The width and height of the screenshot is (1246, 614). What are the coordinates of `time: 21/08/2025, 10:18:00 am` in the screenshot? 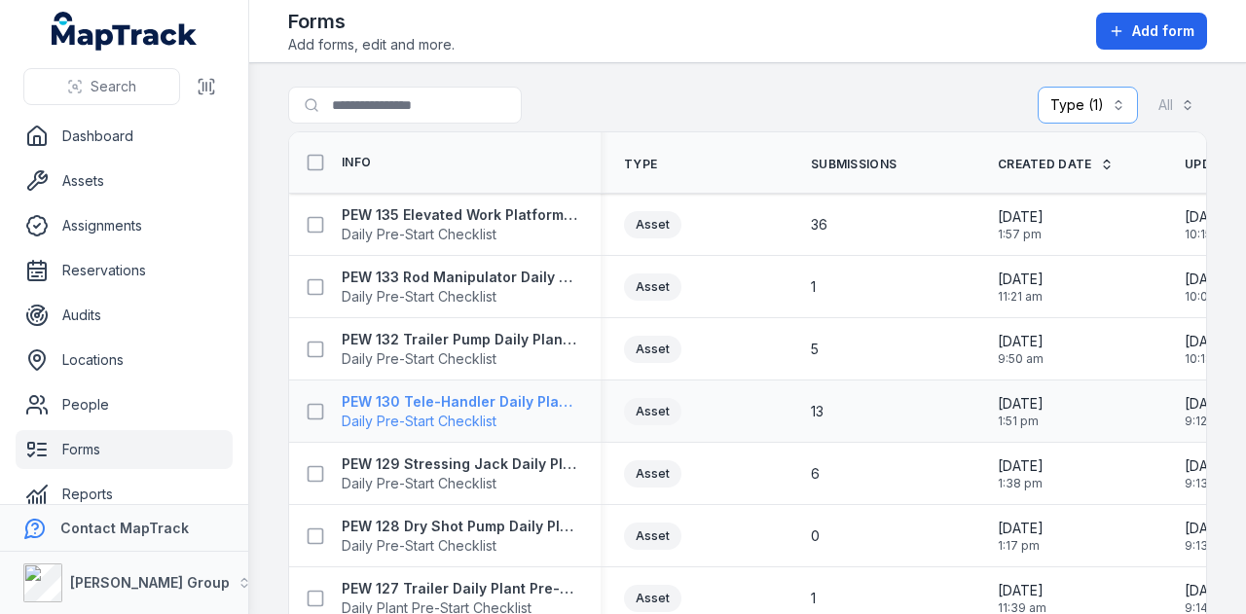 It's located at (1209, 349).